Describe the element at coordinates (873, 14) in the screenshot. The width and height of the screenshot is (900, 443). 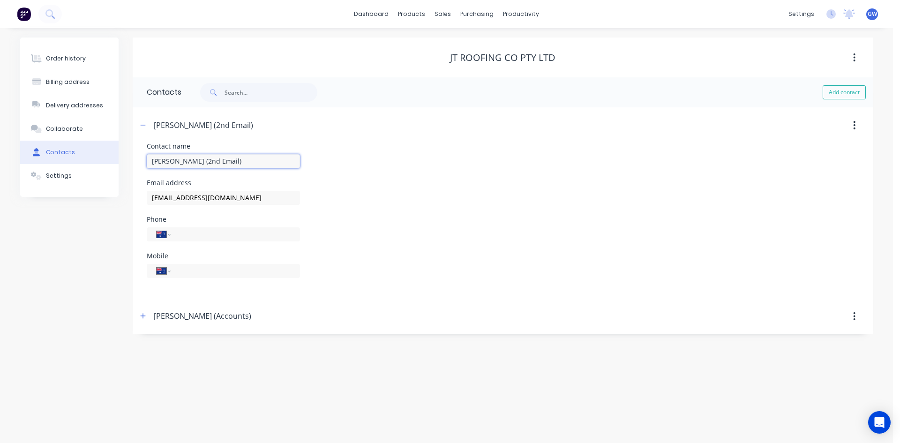
I see `span: GW` at that location.